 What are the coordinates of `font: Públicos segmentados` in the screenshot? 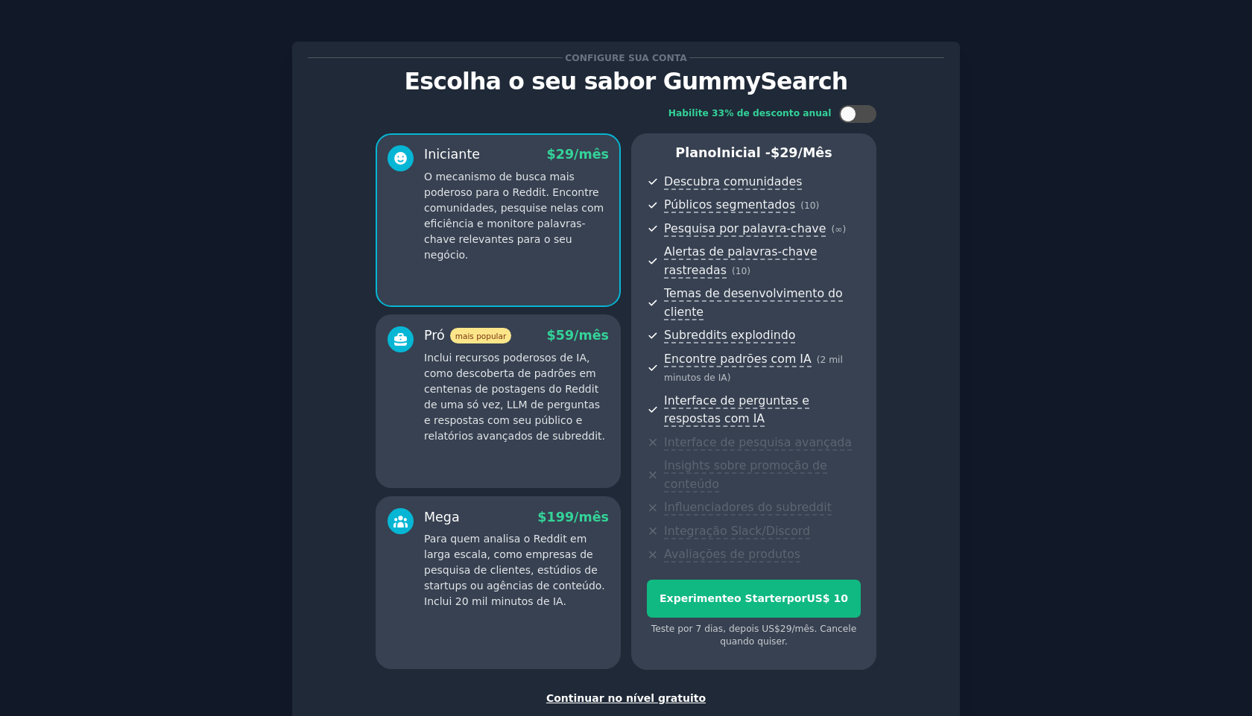 It's located at (729, 204).